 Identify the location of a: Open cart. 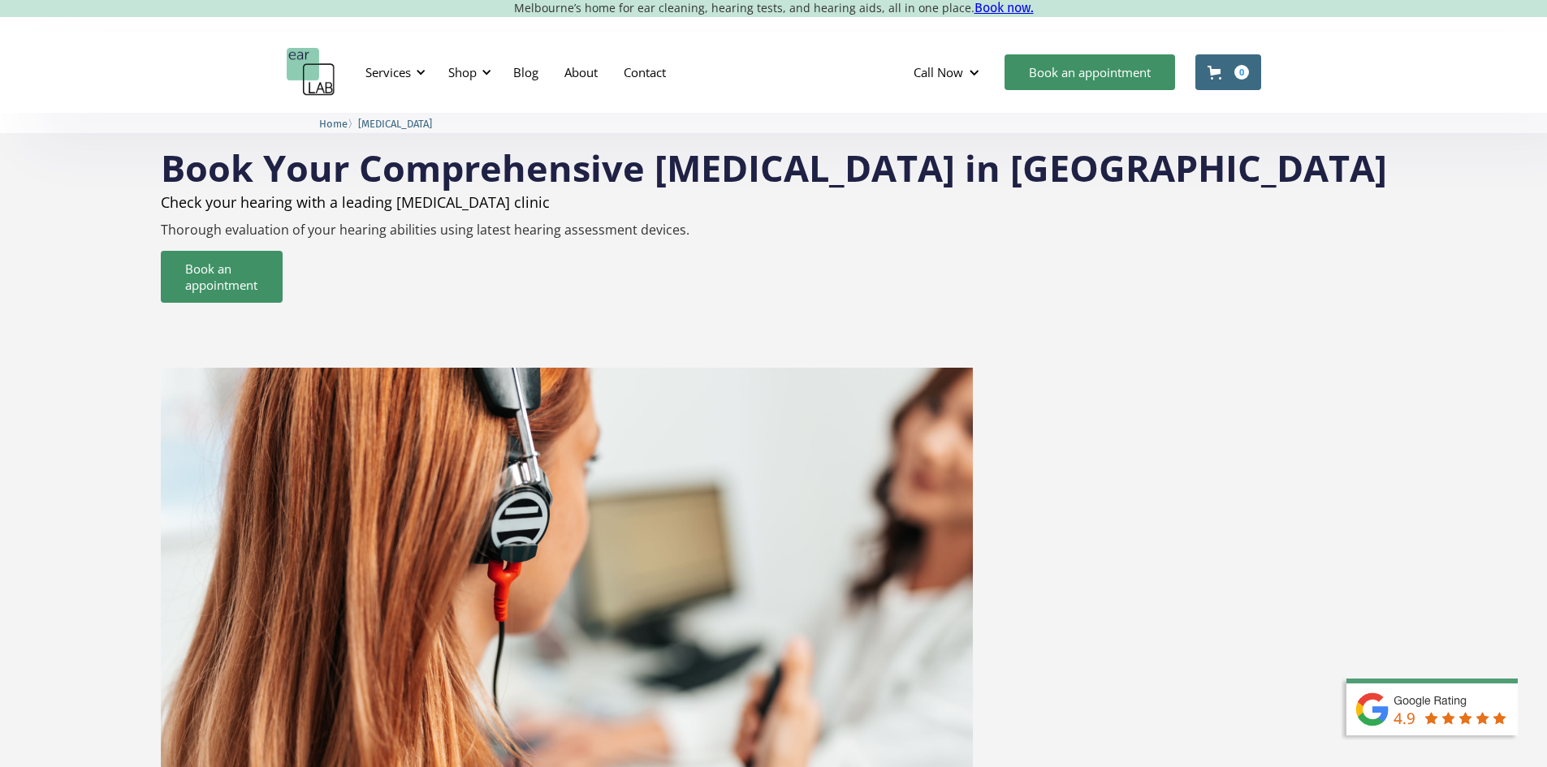
(1228, 72).